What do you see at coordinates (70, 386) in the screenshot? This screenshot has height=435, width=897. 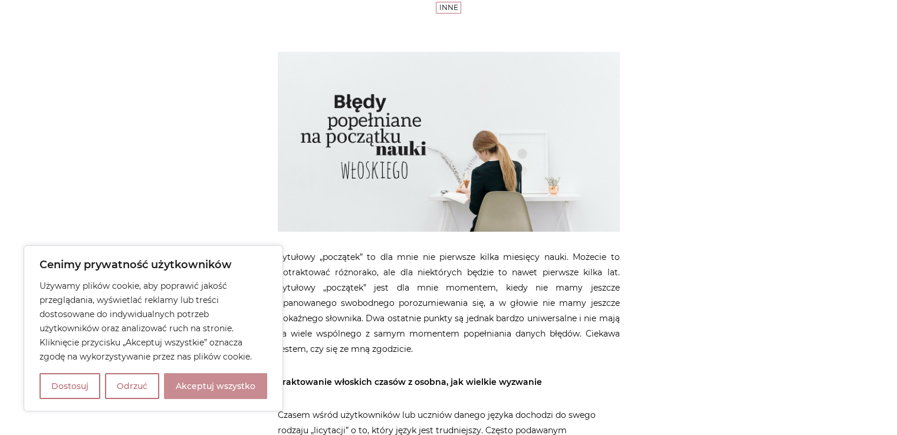 I see `button: Dostosuj` at bounding box center [70, 386].